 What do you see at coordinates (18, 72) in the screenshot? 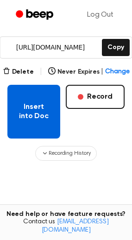
I see `button: Delete` at bounding box center [18, 72].